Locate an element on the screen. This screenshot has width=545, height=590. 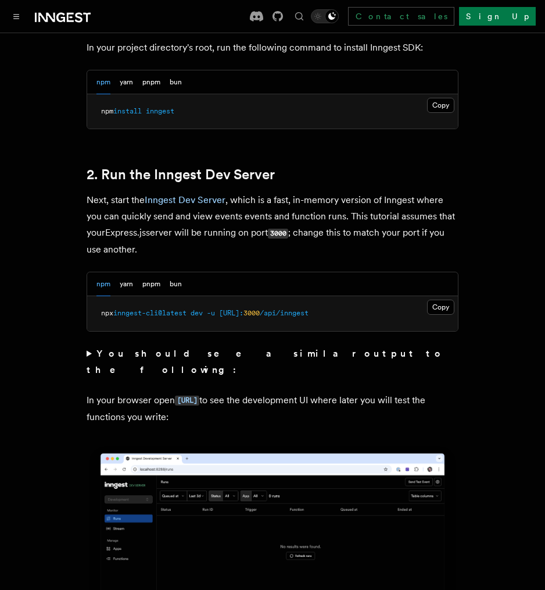
span: npm is located at coordinates (107, 111).